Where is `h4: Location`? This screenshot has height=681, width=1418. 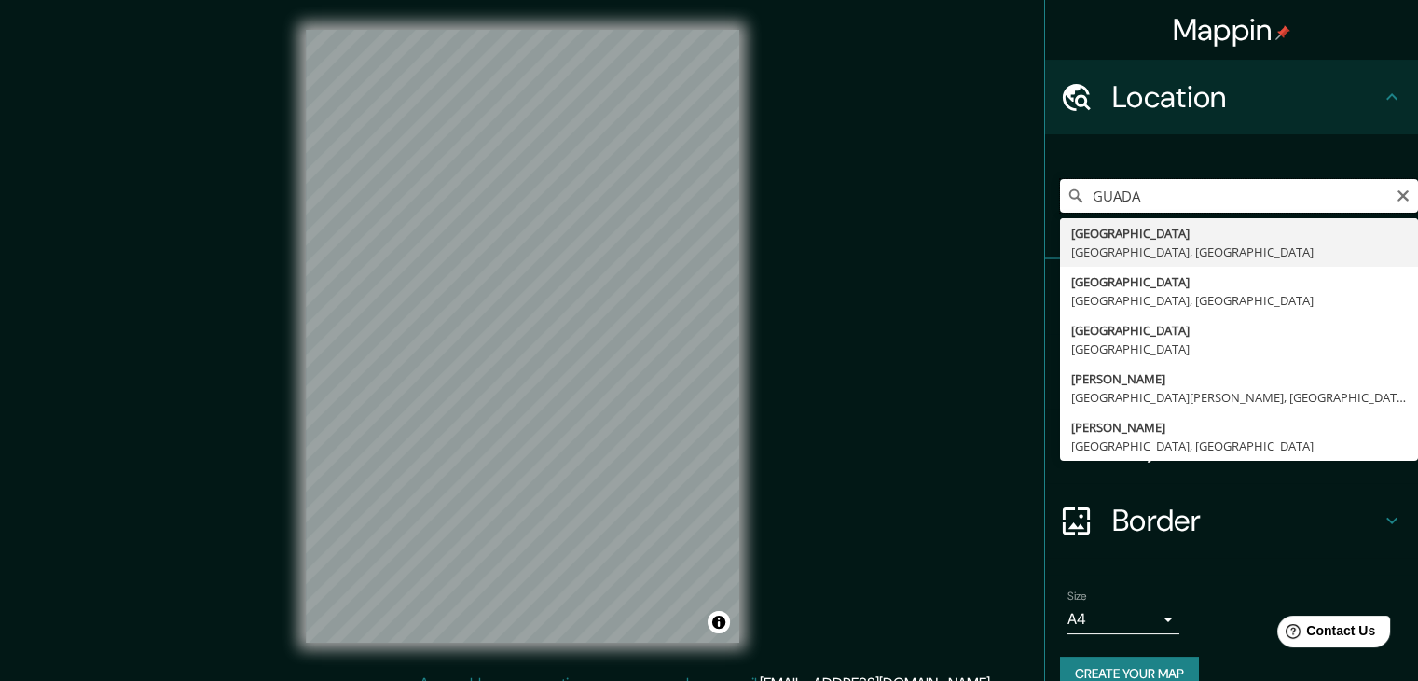
h4: Location is located at coordinates (1247, 97).